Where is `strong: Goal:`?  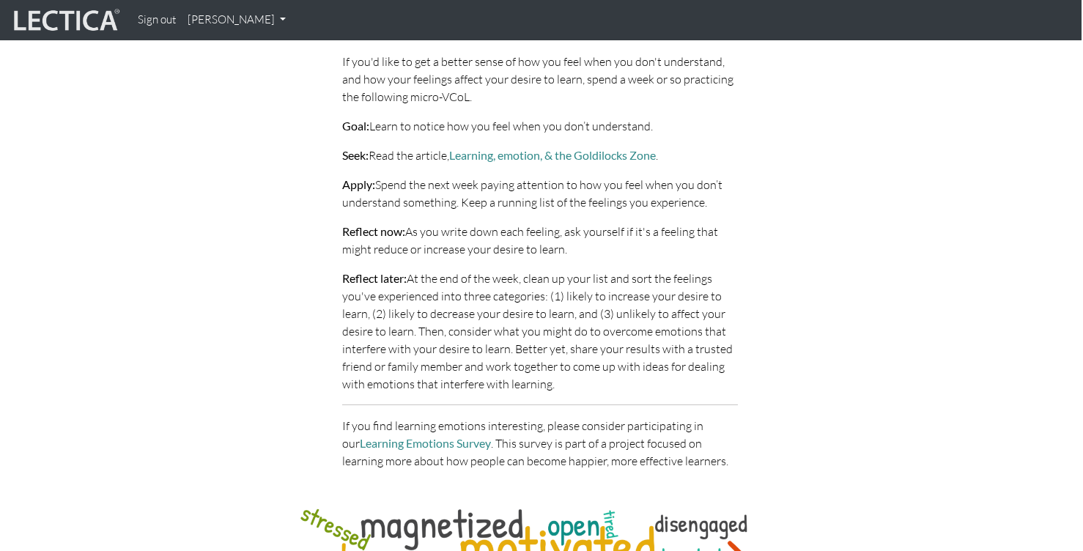 strong: Goal: is located at coordinates (356, 125).